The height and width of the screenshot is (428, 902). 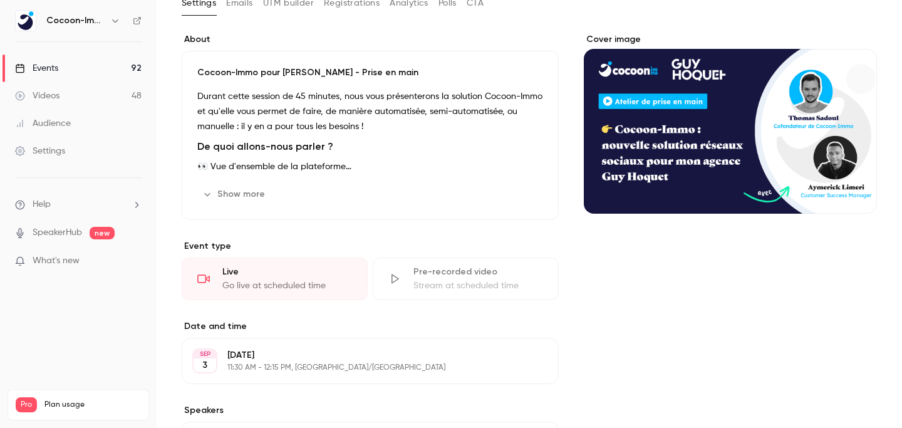 I want to click on div: Events, so click(x=36, y=68).